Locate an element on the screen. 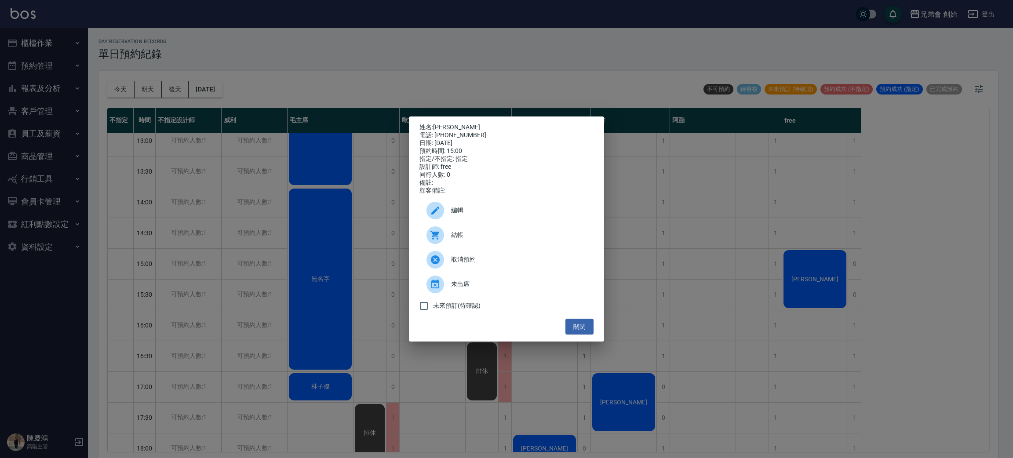 The height and width of the screenshot is (458, 1013). div: 結帳 is located at coordinates (507, 235).